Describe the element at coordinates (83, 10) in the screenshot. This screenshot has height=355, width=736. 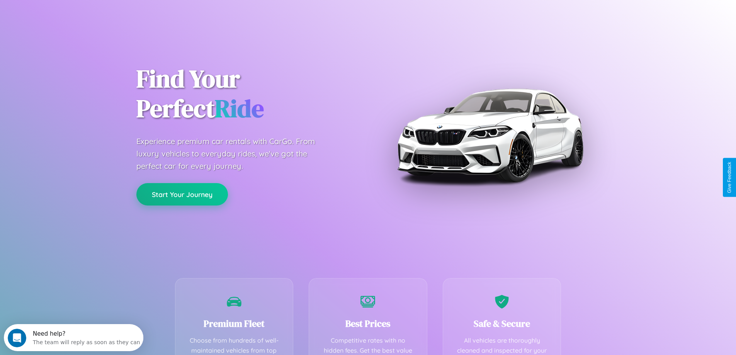
I see `div: Need help?` at that location.